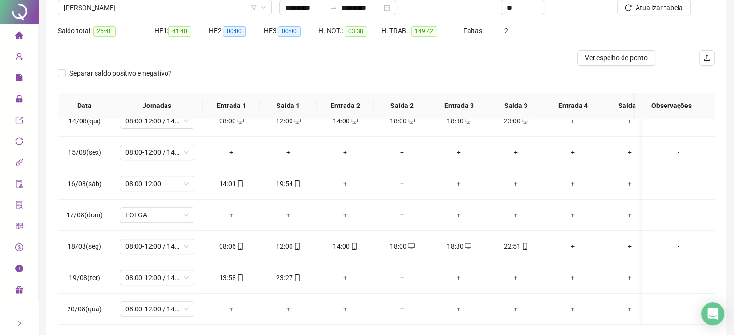 The image size is (734, 335). I want to click on span: FOLGA, so click(157, 215).